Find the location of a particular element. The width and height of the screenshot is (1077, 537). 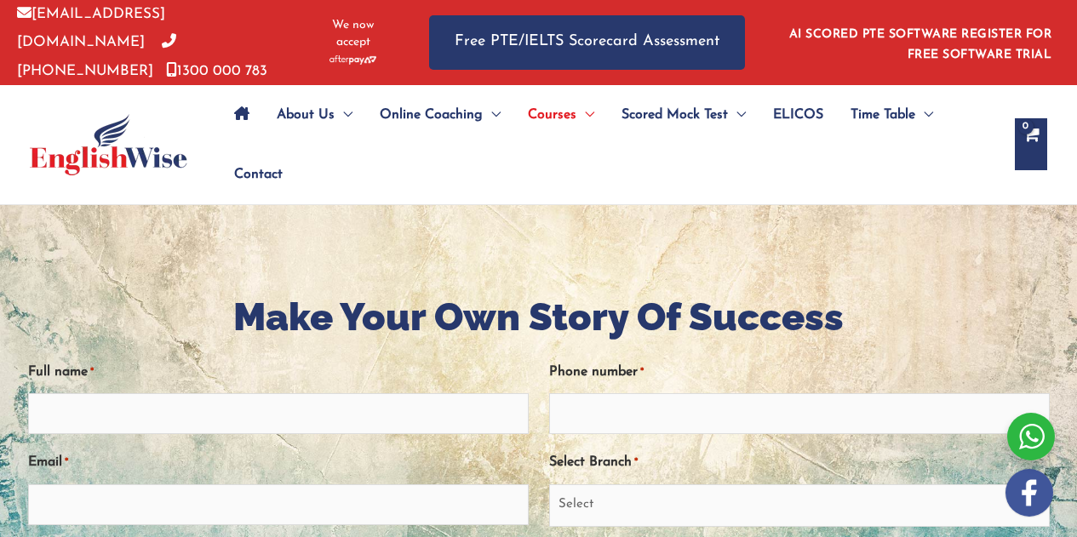

img: cropped-ew-logo is located at coordinates (108, 145).